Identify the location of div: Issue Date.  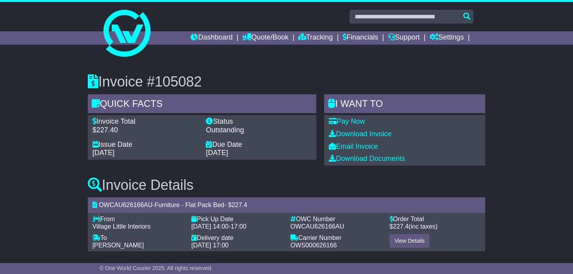
(145, 145).